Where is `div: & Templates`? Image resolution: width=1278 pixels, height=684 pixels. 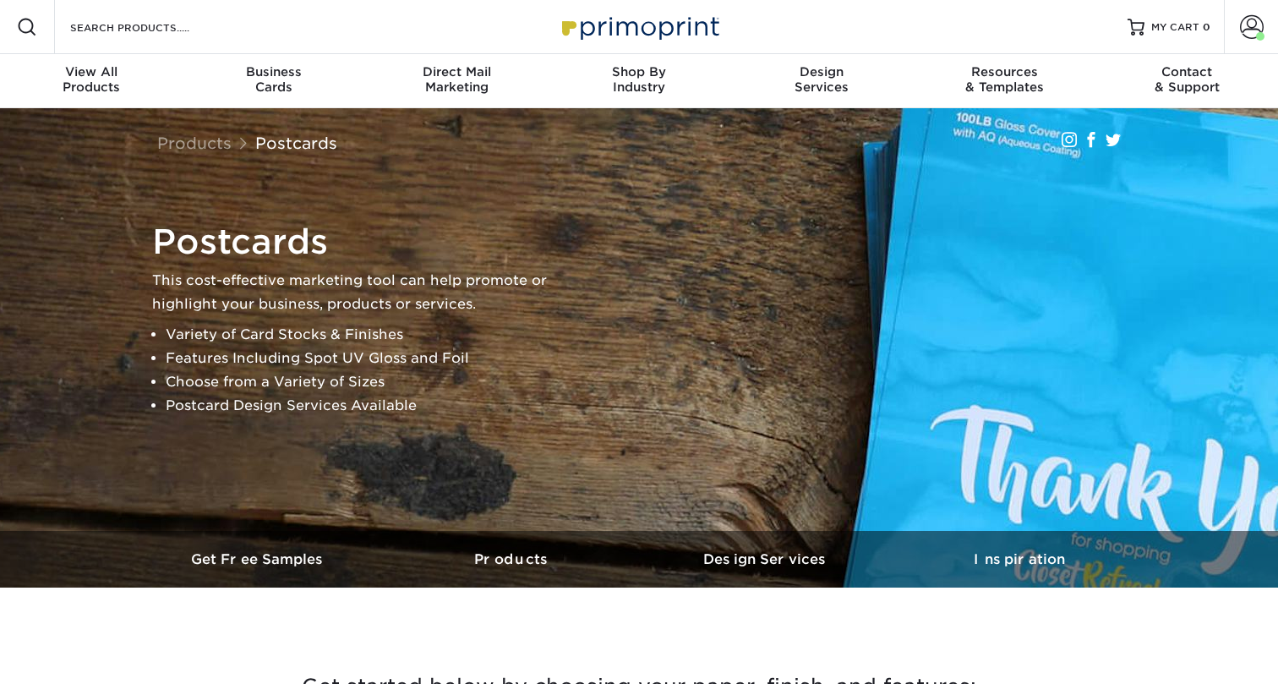
div: & Templates is located at coordinates (1005, 79).